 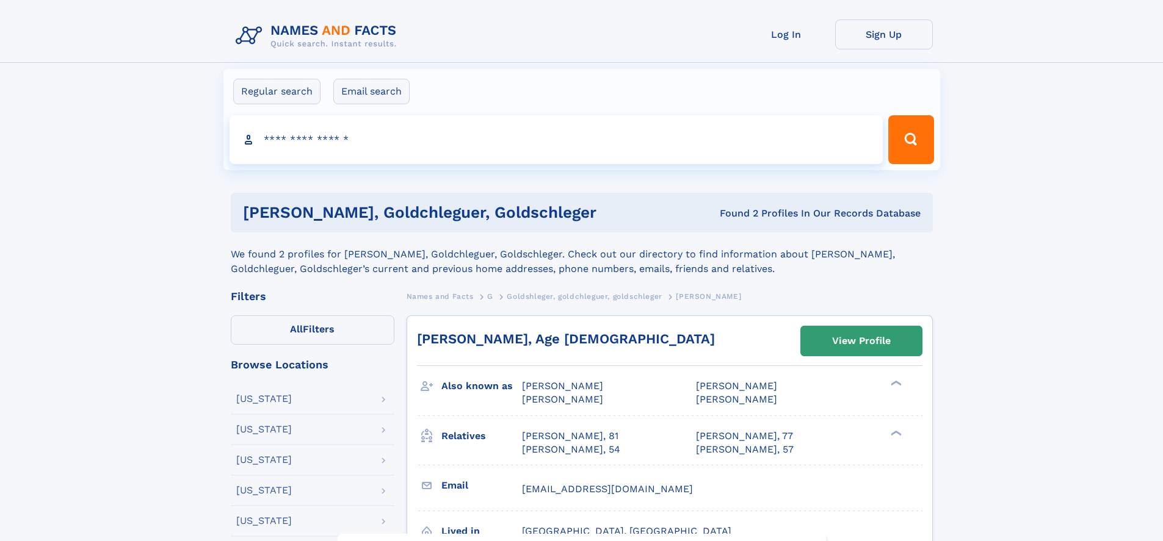 What do you see at coordinates (884, 34) in the screenshot?
I see `a: Sign Up` at bounding box center [884, 34].